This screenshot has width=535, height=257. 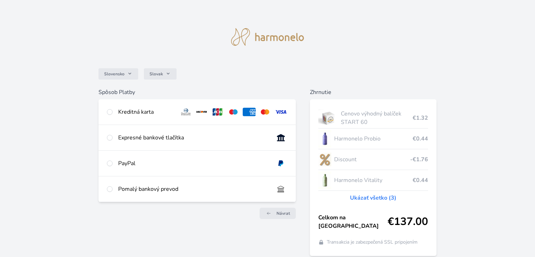 What do you see at coordinates (281, 163) in the screenshot?
I see `img: paypal.svg` at bounding box center [281, 163].